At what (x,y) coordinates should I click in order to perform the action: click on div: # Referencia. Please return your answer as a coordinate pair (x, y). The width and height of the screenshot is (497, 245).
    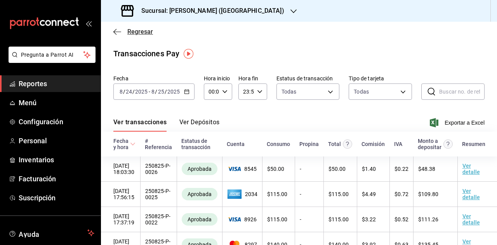
    Looking at the image, I should click on (159, 144).